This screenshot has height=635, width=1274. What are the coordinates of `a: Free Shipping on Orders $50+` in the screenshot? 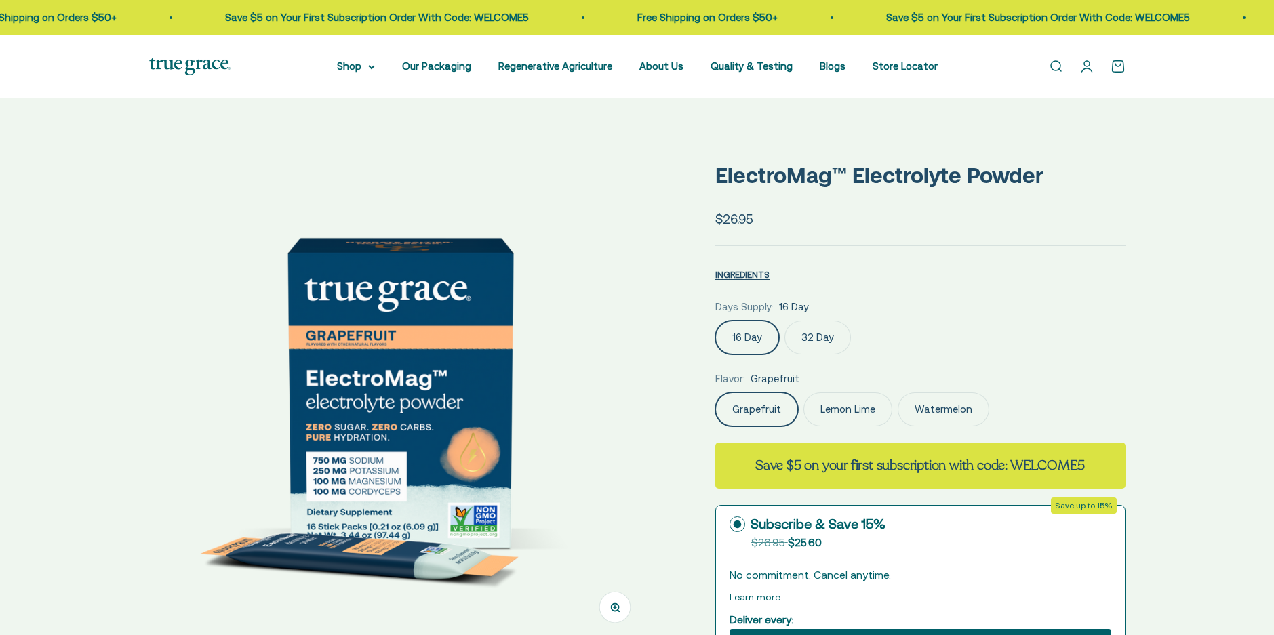 It's located at (657, 17).